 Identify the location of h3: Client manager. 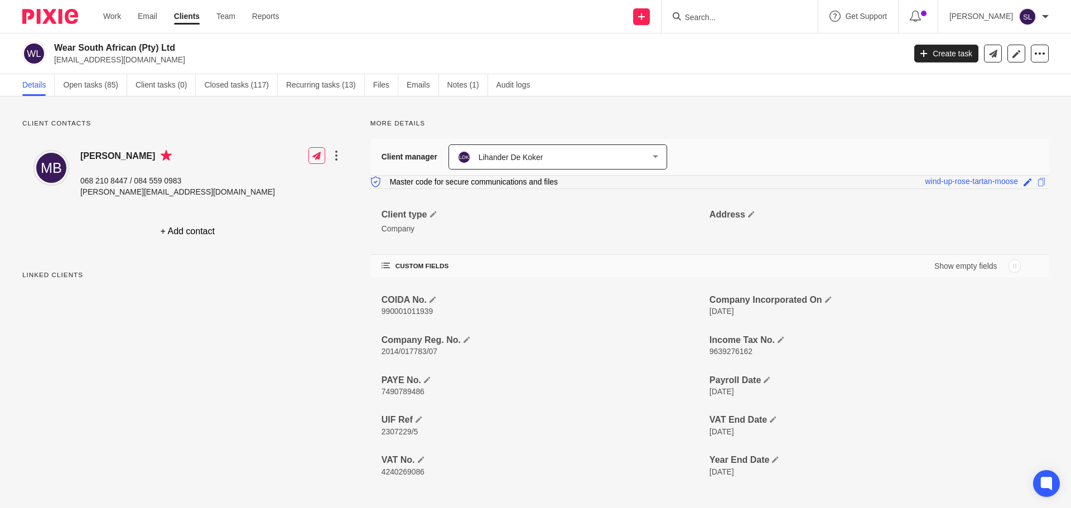
(410, 157).